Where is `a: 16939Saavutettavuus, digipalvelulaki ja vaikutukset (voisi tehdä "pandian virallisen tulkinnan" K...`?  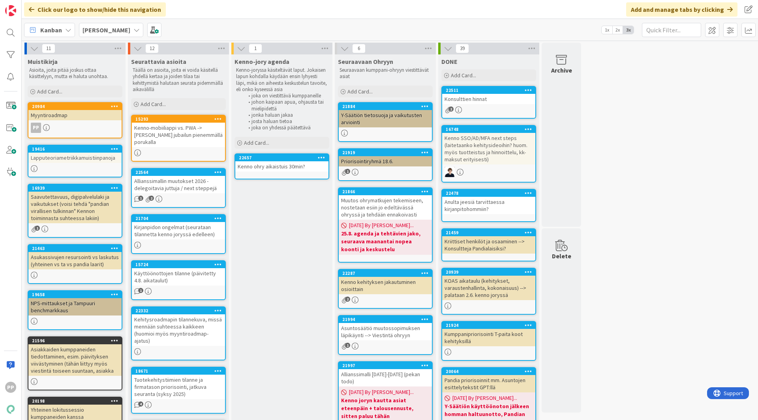 a: 16939Saavutettavuus, digipalvelulaki ja vaikutukset (voisi tehdä "pandian virallisen tulkinnan" K... is located at coordinates (75, 211).